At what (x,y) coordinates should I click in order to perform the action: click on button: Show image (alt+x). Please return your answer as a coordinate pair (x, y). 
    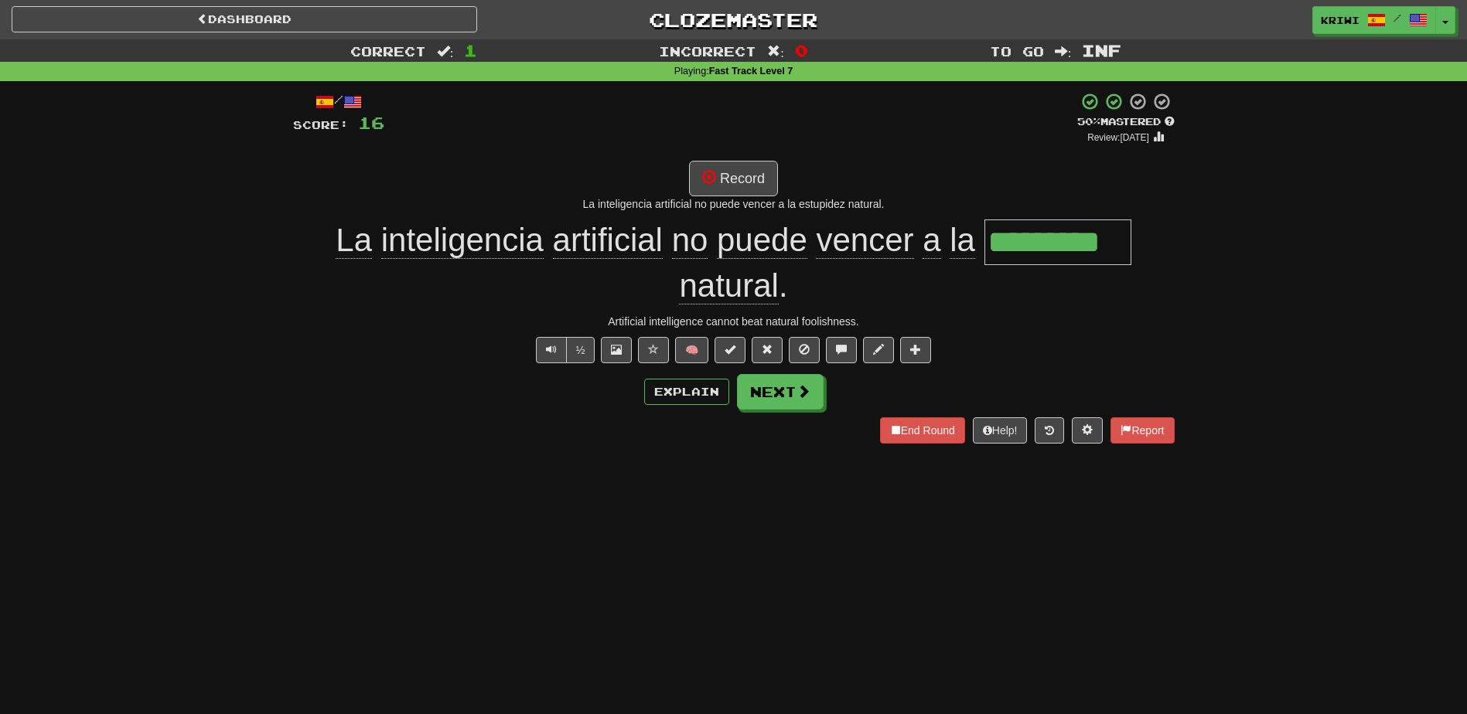
    Looking at the image, I should click on (616, 350).